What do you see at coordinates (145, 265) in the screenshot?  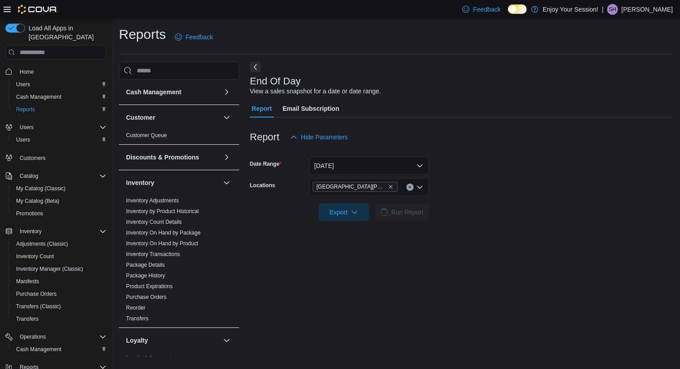 I see `a: Package Details` at bounding box center [145, 265].